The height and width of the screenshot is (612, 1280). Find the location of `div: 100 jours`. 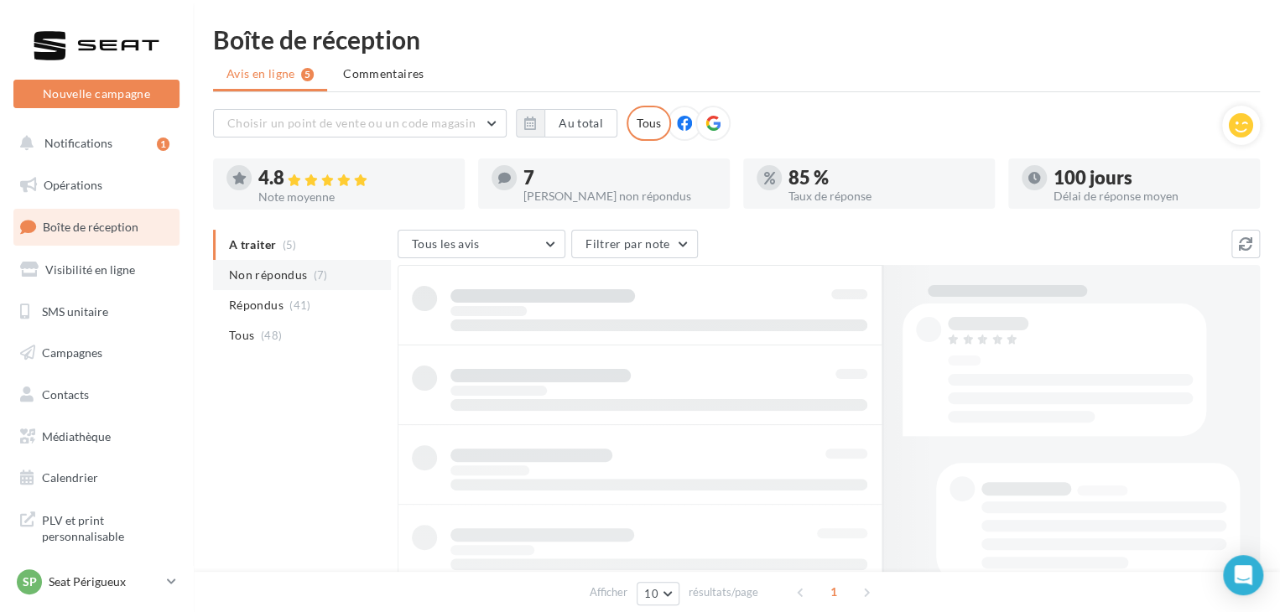

div: 100 jours is located at coordinates (1150, 178).